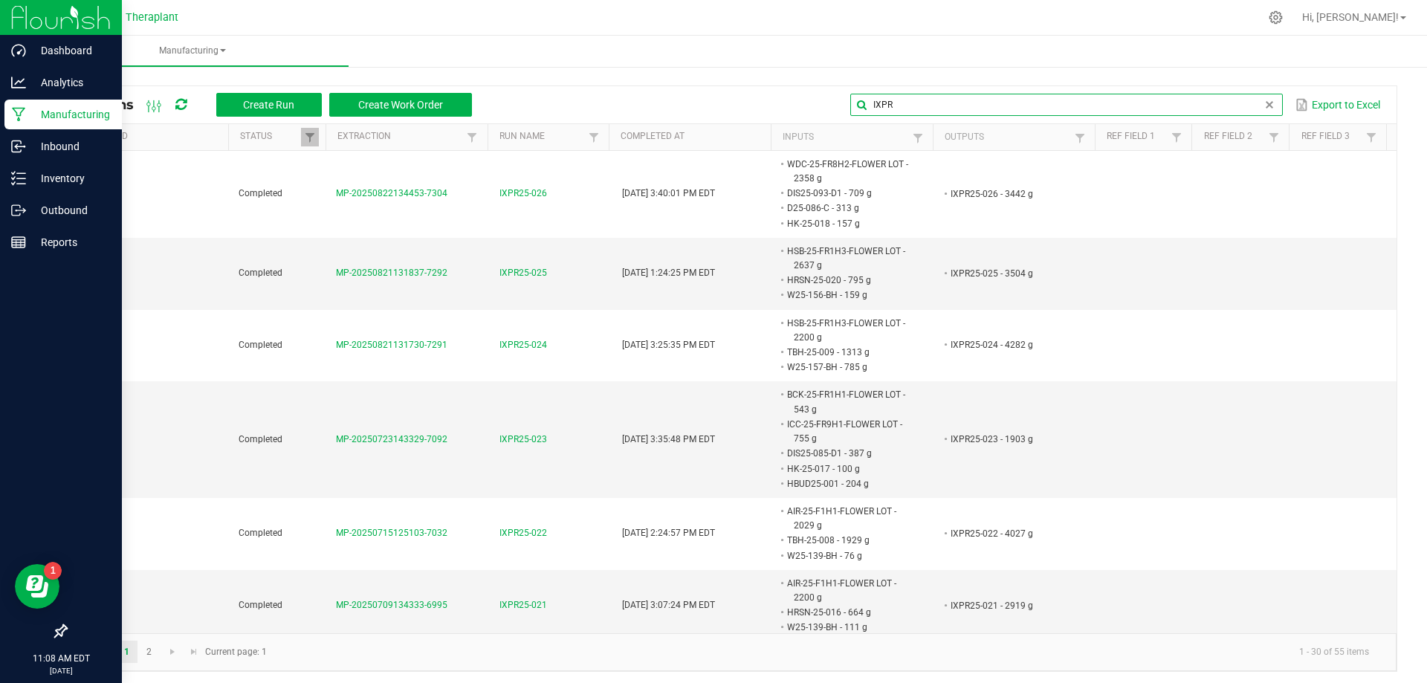  I want to click on a: Ref Field 3Sortable, so click(1332, 137).